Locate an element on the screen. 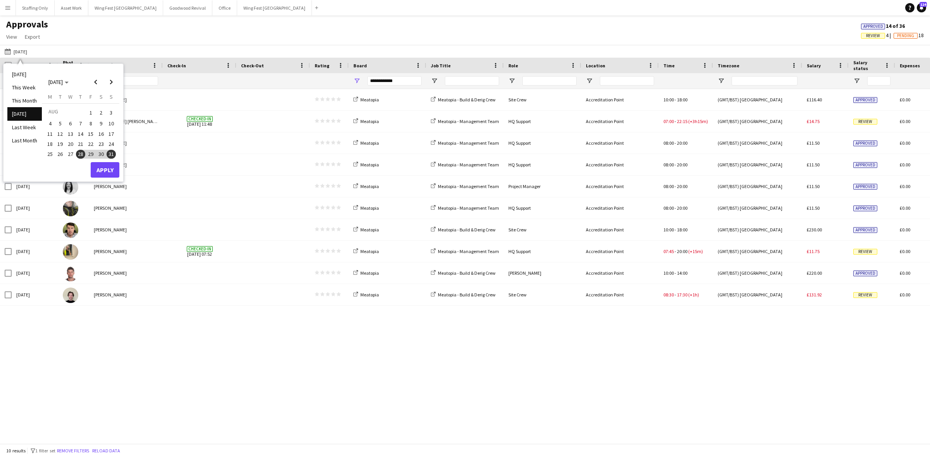 The height and width of the screenshot is (457, 930). span: Pending is located at coordinates (905, 36).